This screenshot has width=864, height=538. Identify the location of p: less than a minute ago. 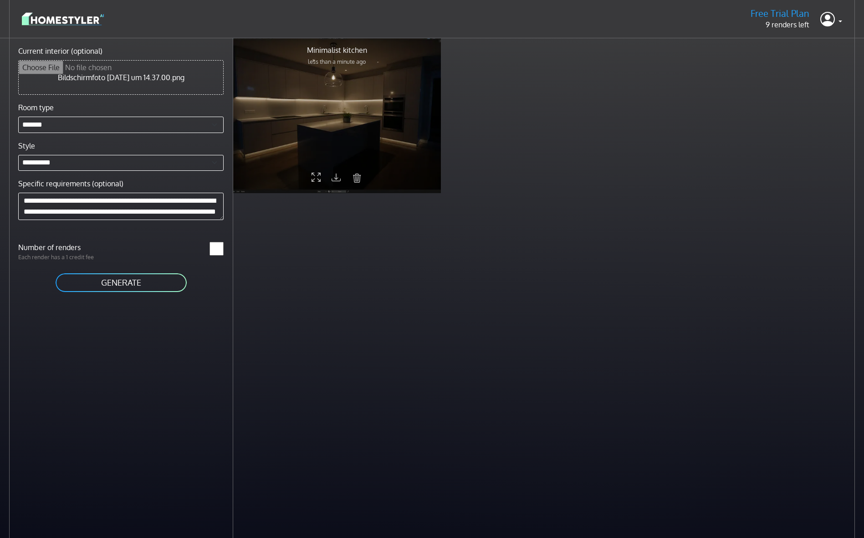
(337, 61).